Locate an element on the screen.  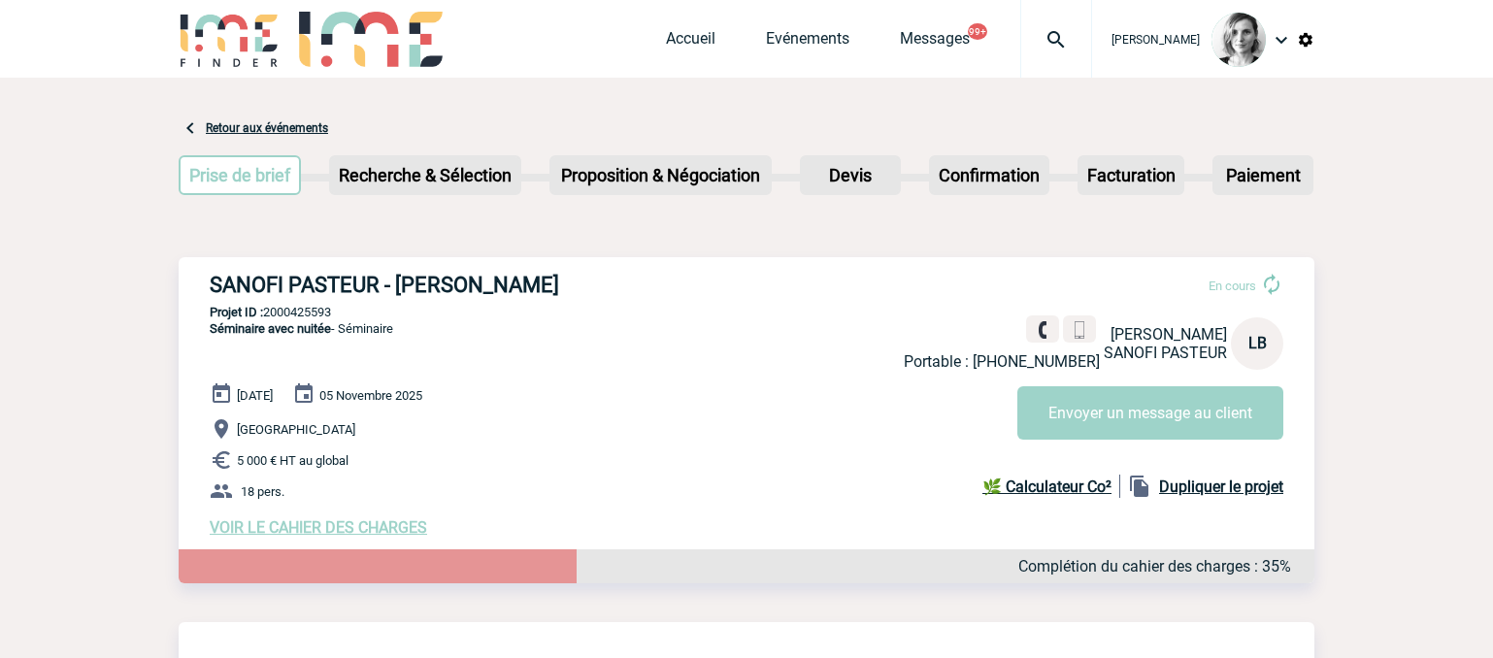
p: Prise de brief is located at coordinates (240, 175).